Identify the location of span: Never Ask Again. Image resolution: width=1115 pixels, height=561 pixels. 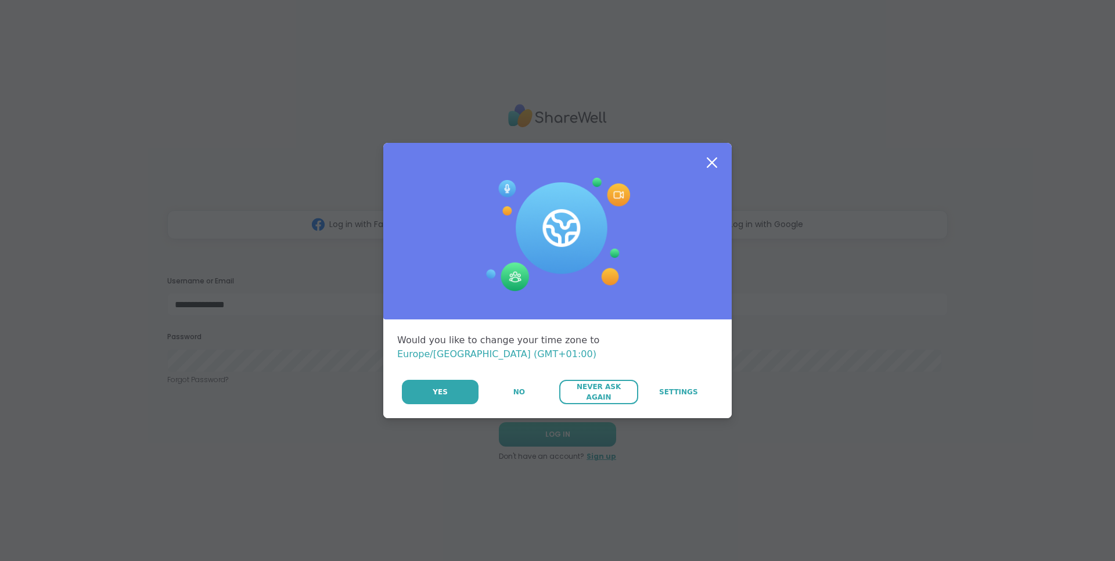
(598, 392).